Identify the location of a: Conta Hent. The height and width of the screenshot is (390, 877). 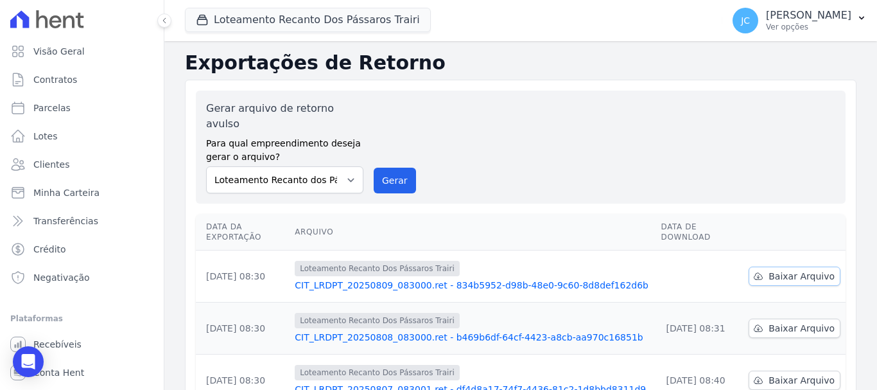
(82, 372).